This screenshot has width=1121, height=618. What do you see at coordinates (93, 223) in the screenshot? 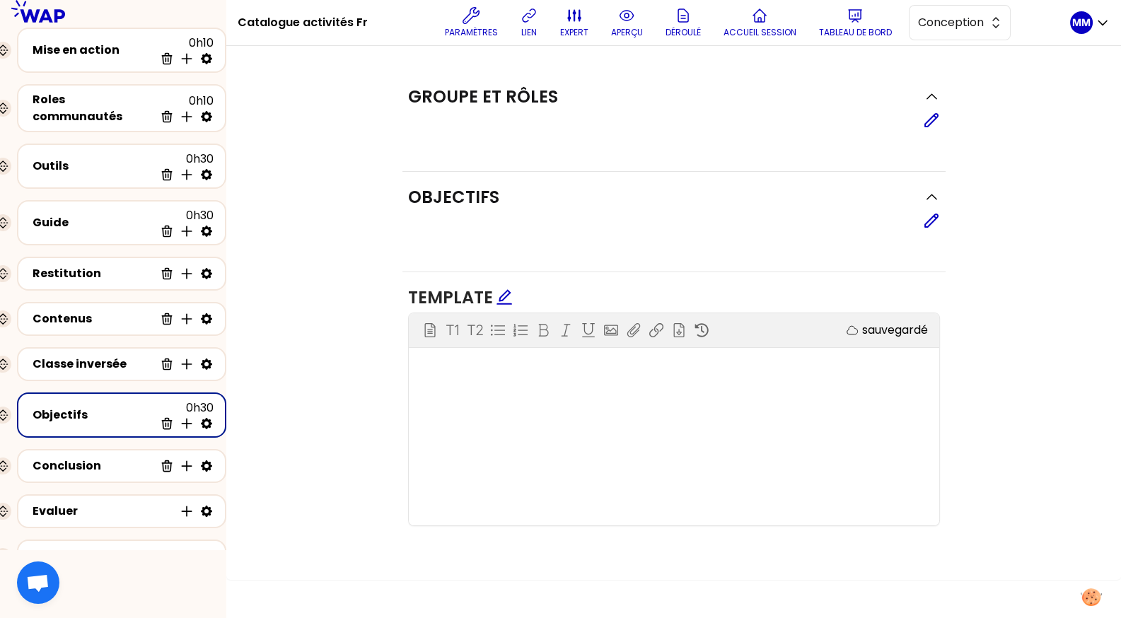
I see `div: Guide` at bounding box center [93, 223].